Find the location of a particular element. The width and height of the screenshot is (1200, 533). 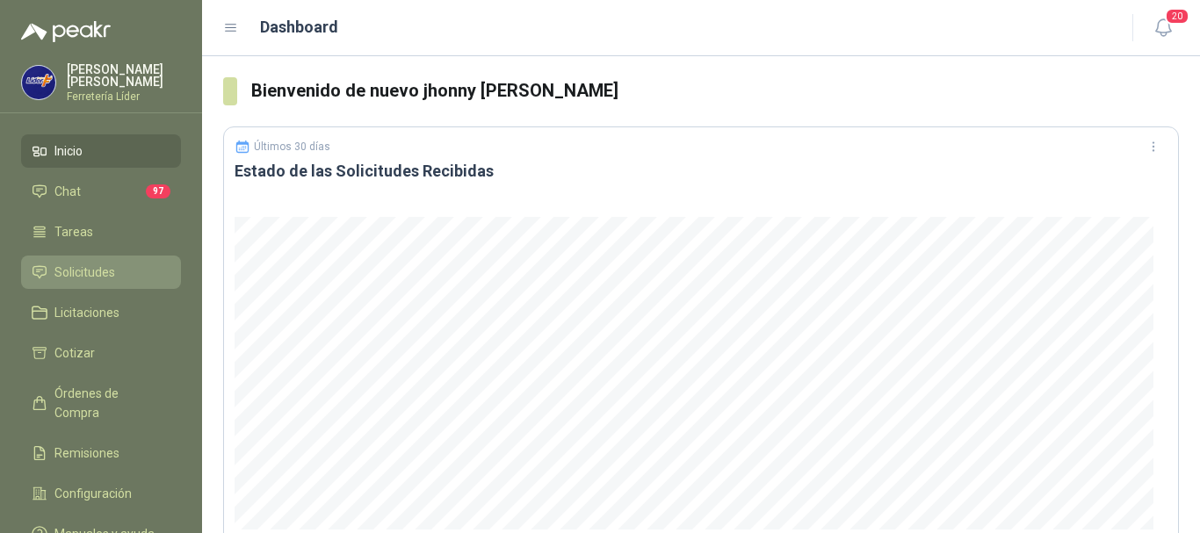

a: Tareas is located at coordinates (101, 232).